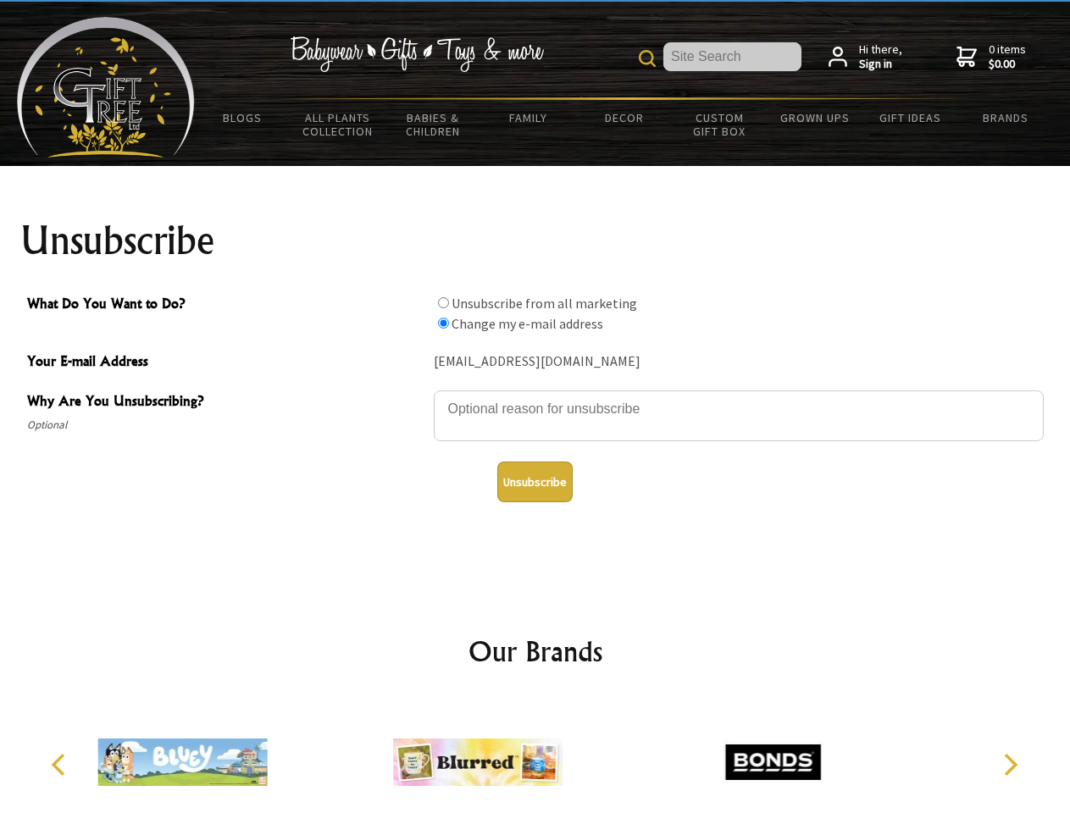  Describe the element at coordinates (433, 125) in the screenshot. I see `a: Babies & Children` at that location.